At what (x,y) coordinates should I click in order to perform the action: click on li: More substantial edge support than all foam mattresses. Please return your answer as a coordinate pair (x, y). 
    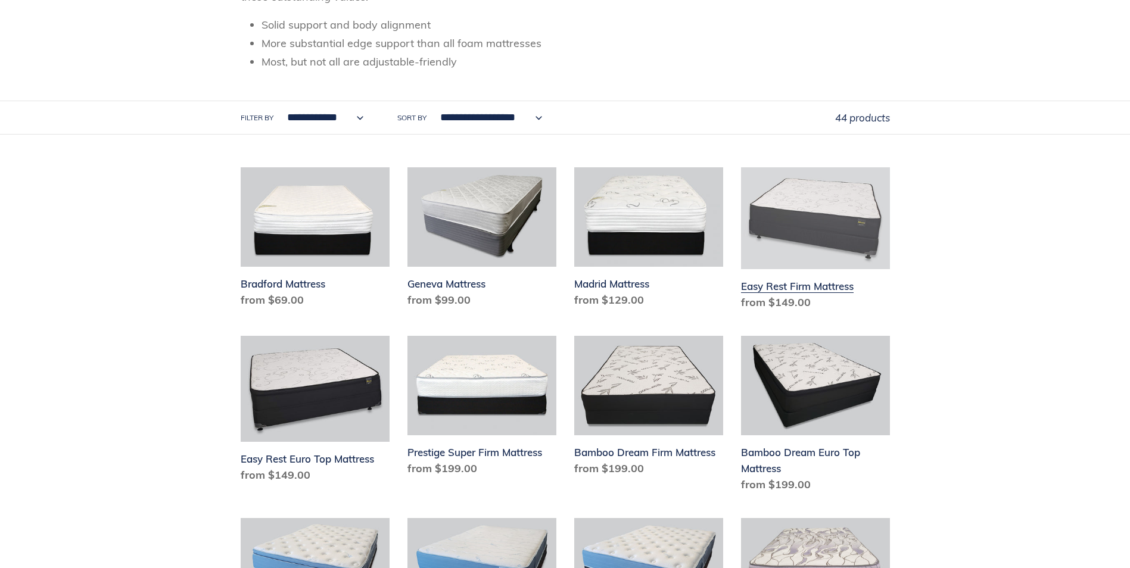
    Looking at the image, I should click on (575, 43).